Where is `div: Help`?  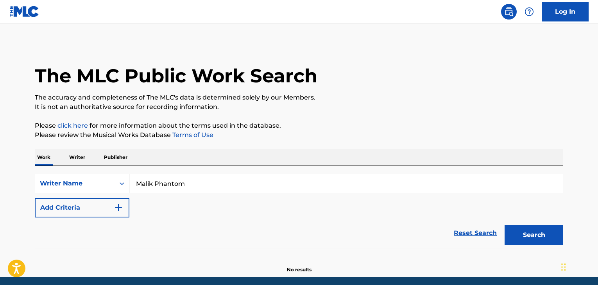
div: Help is located at coordinates (529, 12).